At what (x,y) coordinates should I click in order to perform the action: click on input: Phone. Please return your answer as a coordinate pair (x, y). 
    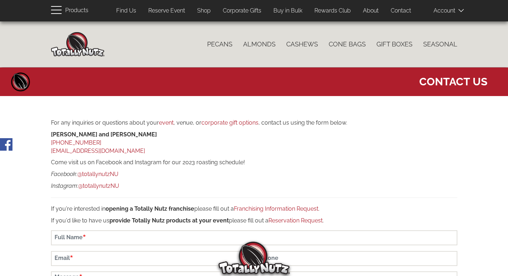
    Looking at the image, I should click on (357, 258).